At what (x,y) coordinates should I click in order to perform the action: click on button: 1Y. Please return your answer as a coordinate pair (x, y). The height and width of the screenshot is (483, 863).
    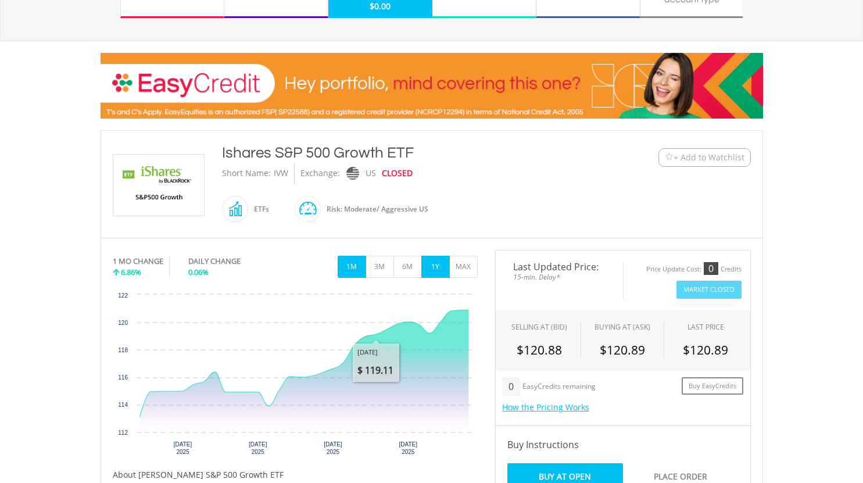
    Looking at the image, I should click on (435, 267).